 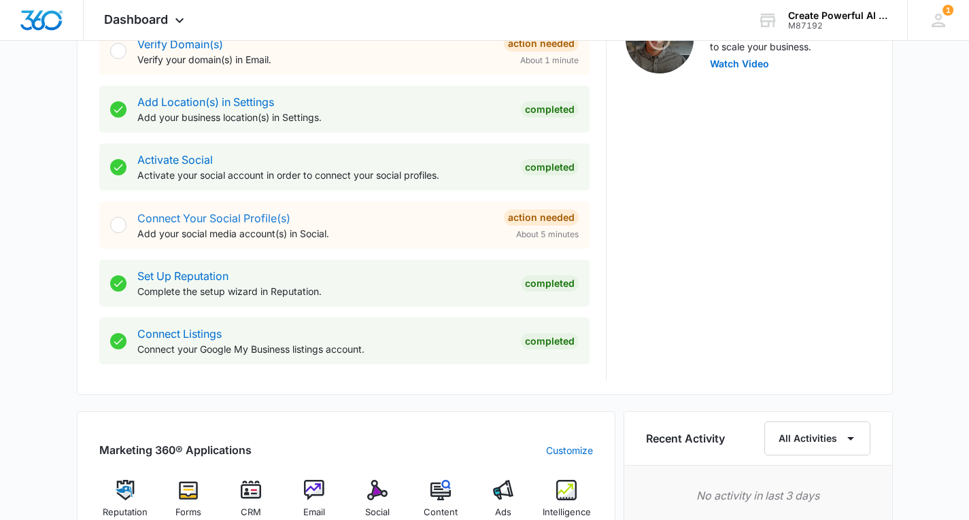 What do you see at coordinates (838, 16) in the screenshot?
I see `div: account name` at bounding box center [838, 16].